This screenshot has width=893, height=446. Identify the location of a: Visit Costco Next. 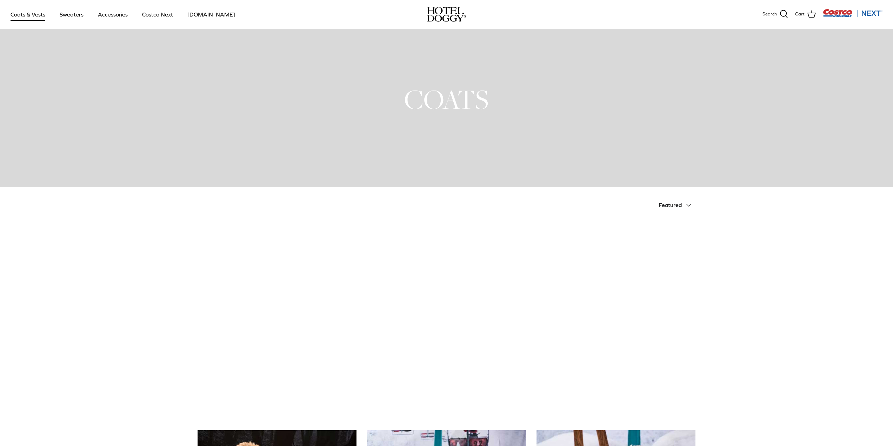
(853, 16).